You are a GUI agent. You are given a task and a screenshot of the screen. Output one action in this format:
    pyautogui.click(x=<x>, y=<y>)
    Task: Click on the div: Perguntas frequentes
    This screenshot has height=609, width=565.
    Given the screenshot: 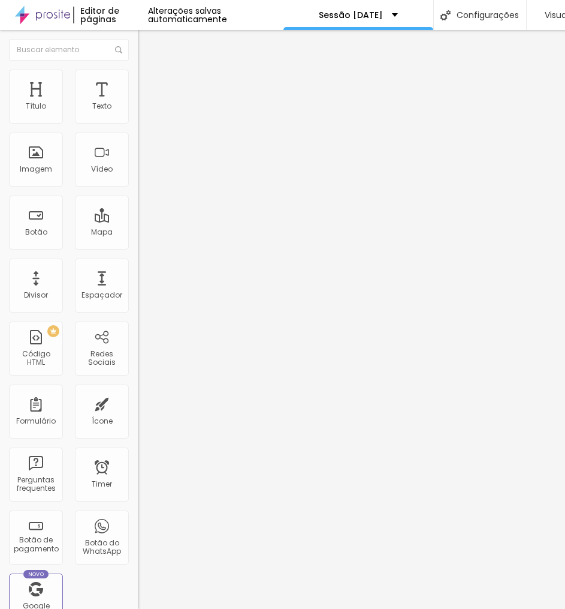 What is the action you would take?
    pyautogui.click(x=35, y=484)
    